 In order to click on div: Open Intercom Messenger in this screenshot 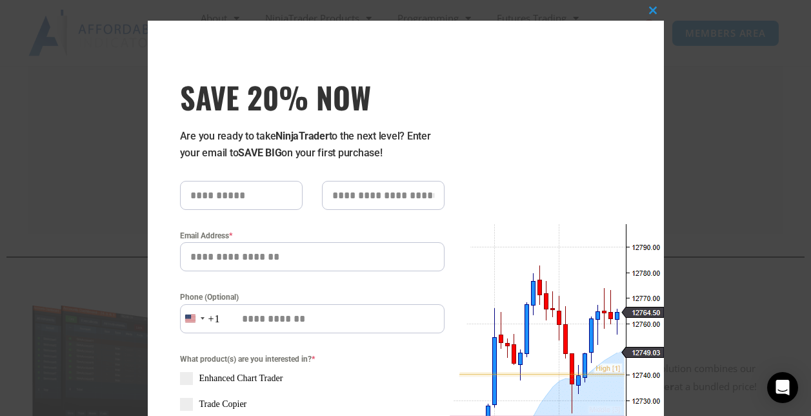, I will do `click(783, 387)`.